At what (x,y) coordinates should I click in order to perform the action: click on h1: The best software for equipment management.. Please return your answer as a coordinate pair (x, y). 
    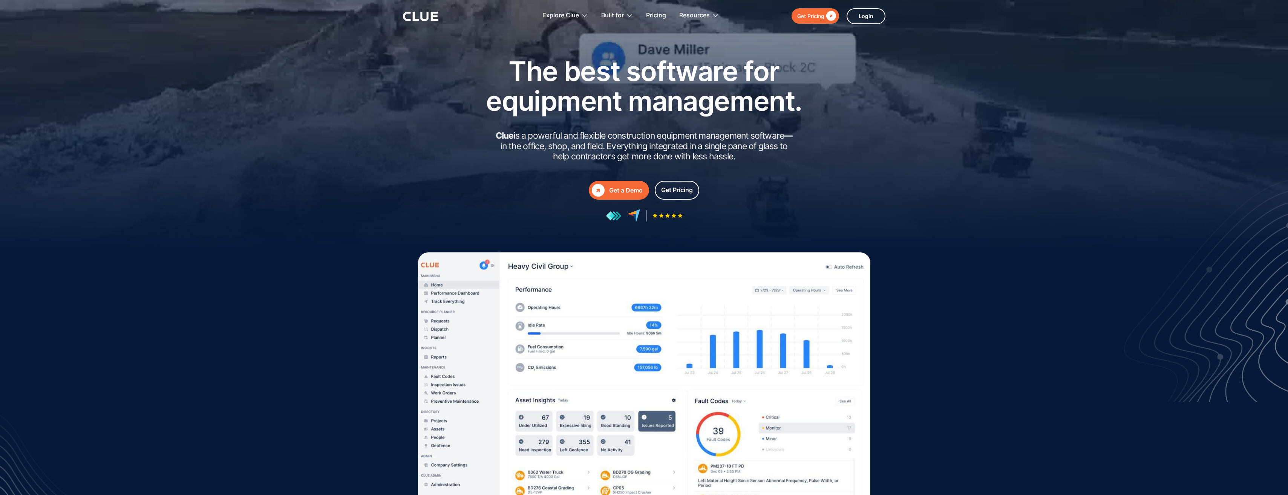
    Looking at the image, I should click on (644, 86).